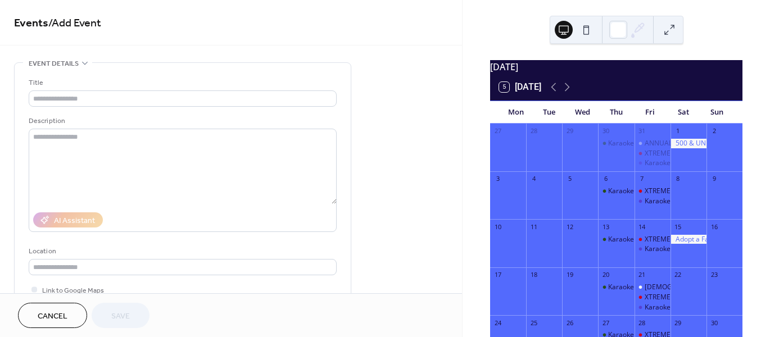  I want to click on span: Event details, so click(53, 63).